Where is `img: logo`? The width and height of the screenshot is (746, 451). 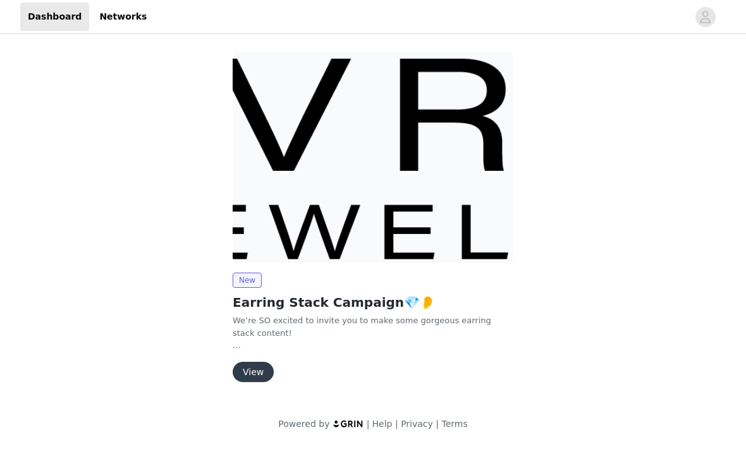 img: logo is located at coordinates (349, 423).